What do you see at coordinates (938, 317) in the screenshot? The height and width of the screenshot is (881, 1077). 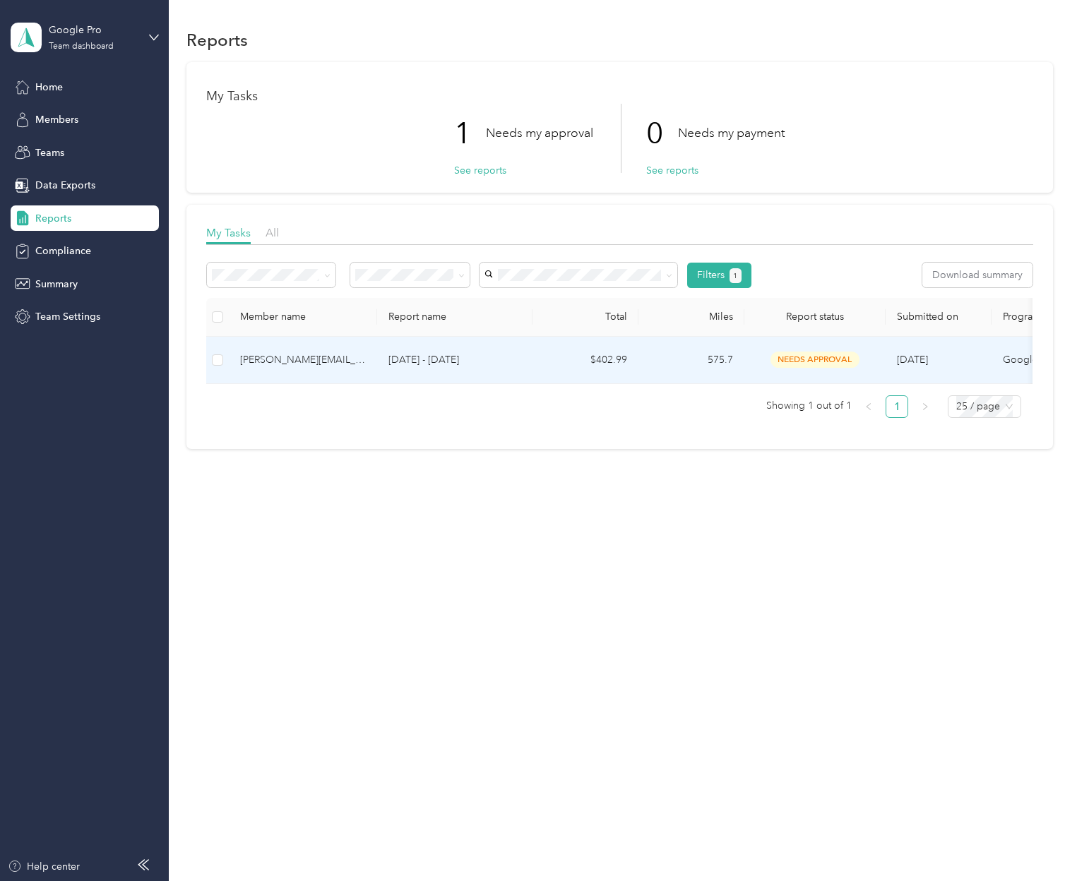 I see `th: Submitted on` at bounding box center [938, 317].